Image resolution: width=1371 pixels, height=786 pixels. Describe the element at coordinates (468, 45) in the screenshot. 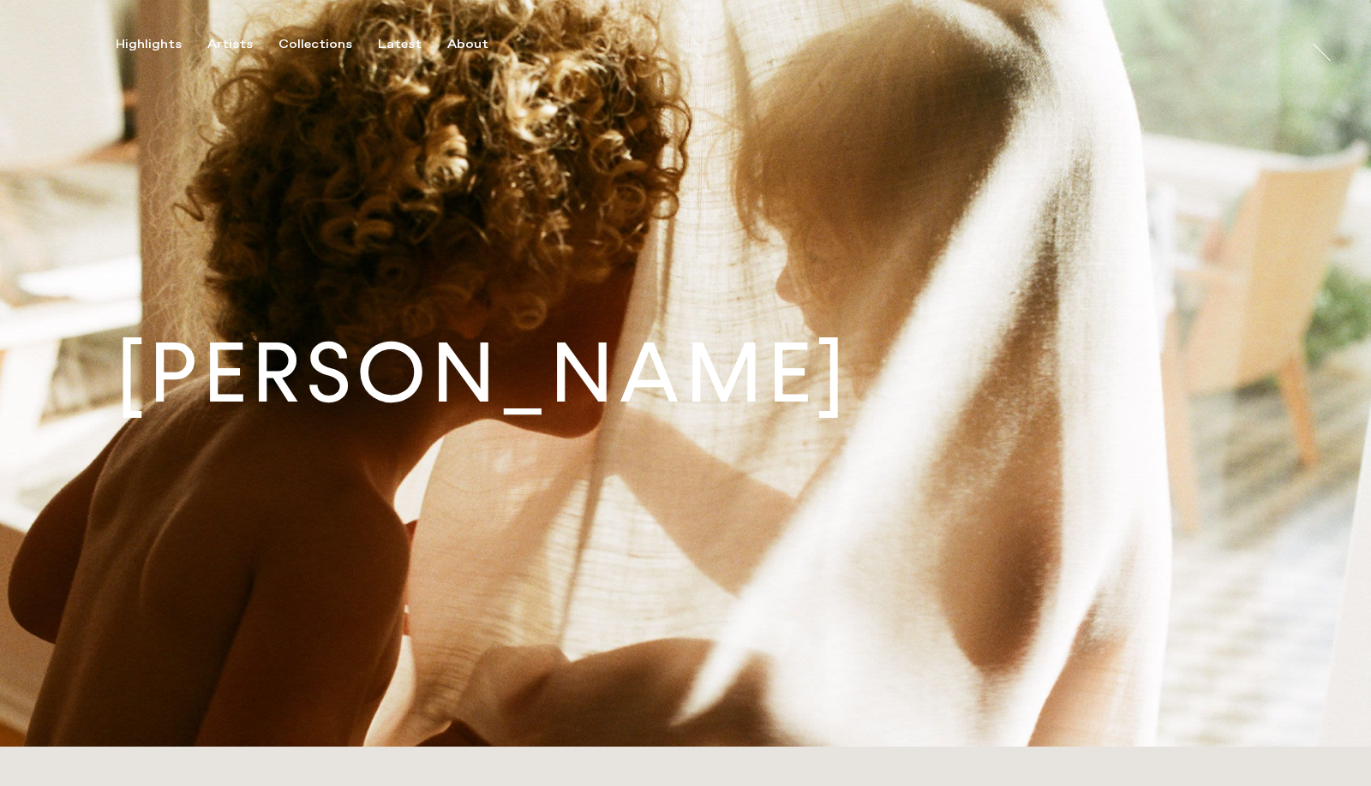

I see `div: About` at that location.